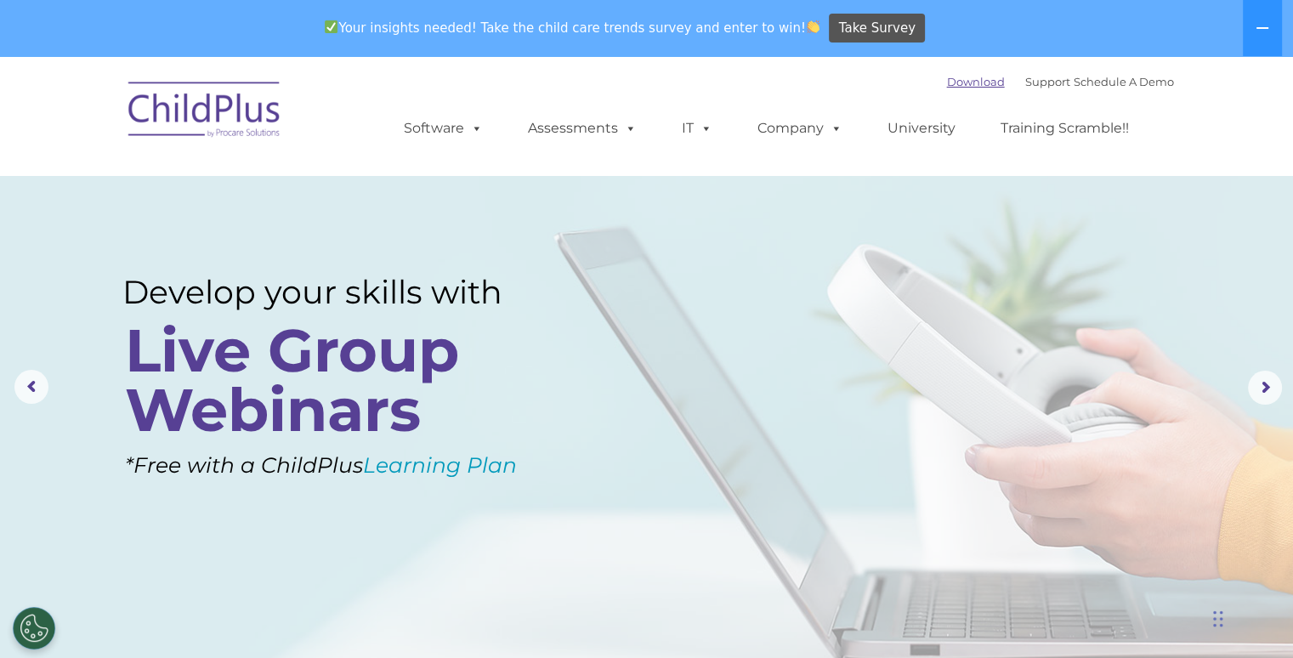 This screenshot has height=658, width=1293. I want to click on a: Download, so click(976, 82).